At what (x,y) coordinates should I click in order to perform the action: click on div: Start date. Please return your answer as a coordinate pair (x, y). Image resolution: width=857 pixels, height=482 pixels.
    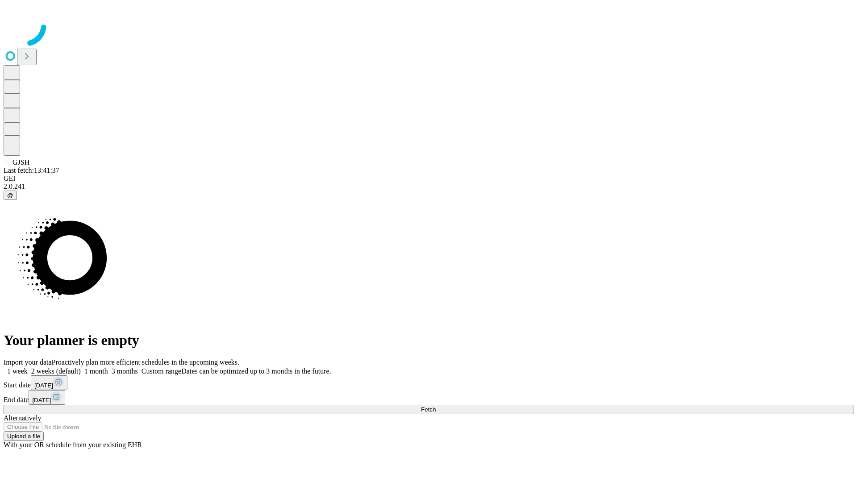
    Looking at the image, I should click on (428, 382).